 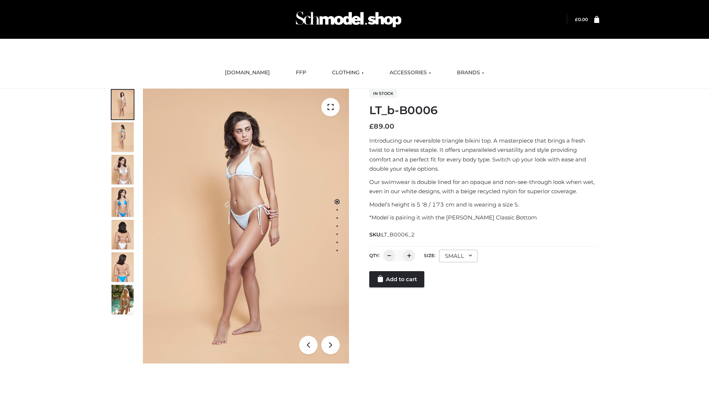 What do you see at coordinates (484, 155) in the screenshot?
I see `p: Introducing our reversible triangle bikini top. A masterpiece that brings a fresh twist to a time...` at bounding box center [484, 155].